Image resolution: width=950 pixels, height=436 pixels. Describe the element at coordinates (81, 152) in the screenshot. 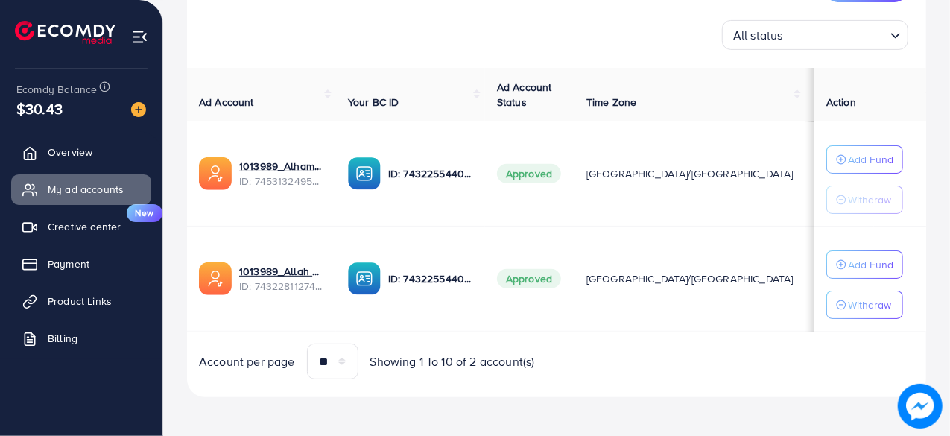

I see `a: Overview` at that location.